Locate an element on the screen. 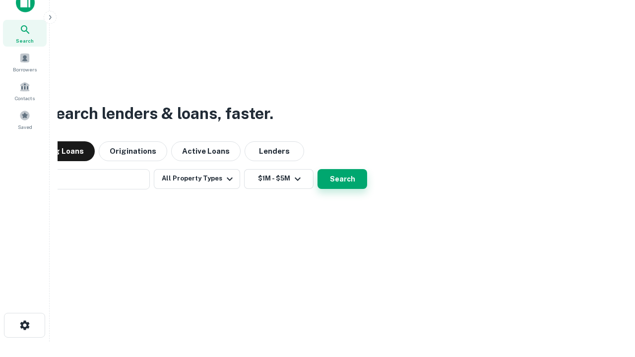 This screenshot has width=635, height=357. a: Contacts is located at coordinates (25, 91).